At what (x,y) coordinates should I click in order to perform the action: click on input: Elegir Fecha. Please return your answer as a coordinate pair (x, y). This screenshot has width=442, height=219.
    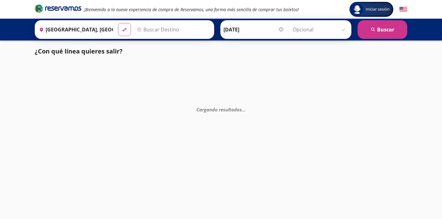
    Looking at the image, I should click on (254, 30).